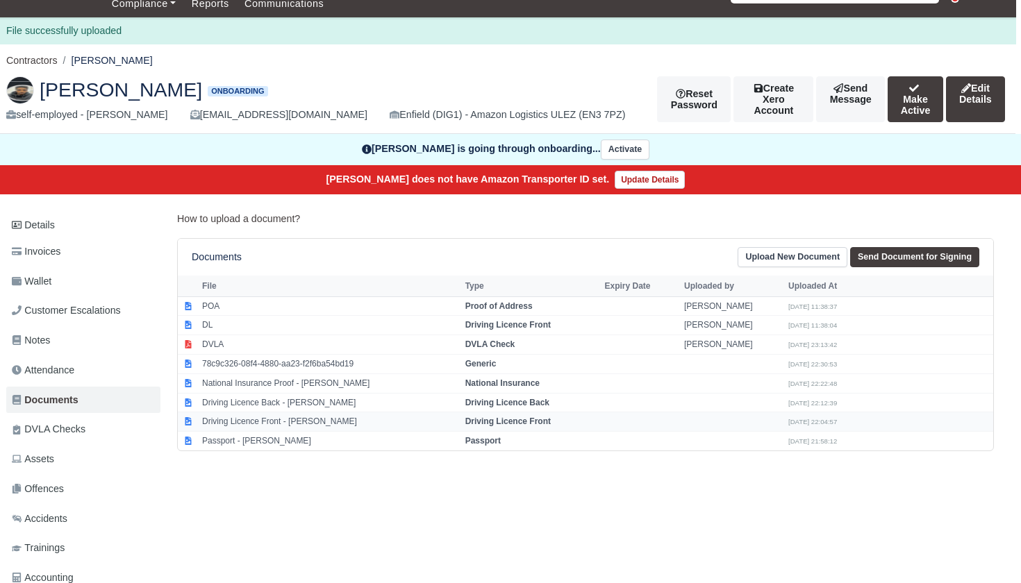  Describe the element at coordinates (915, 99) in the screenshot. I see `button: Make Active` at that location.